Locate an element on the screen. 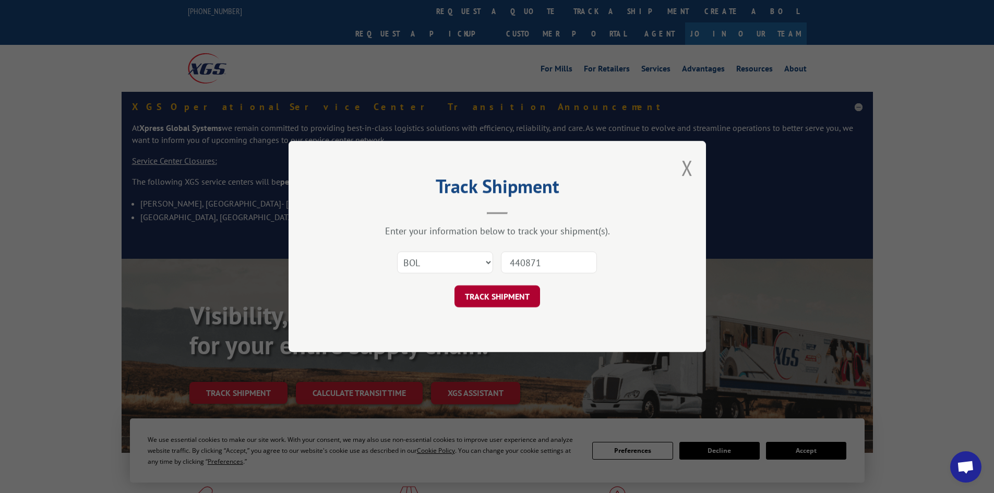 This screenshot has width=994, height=493. a: Open chat is located at coordinates (966, 467).